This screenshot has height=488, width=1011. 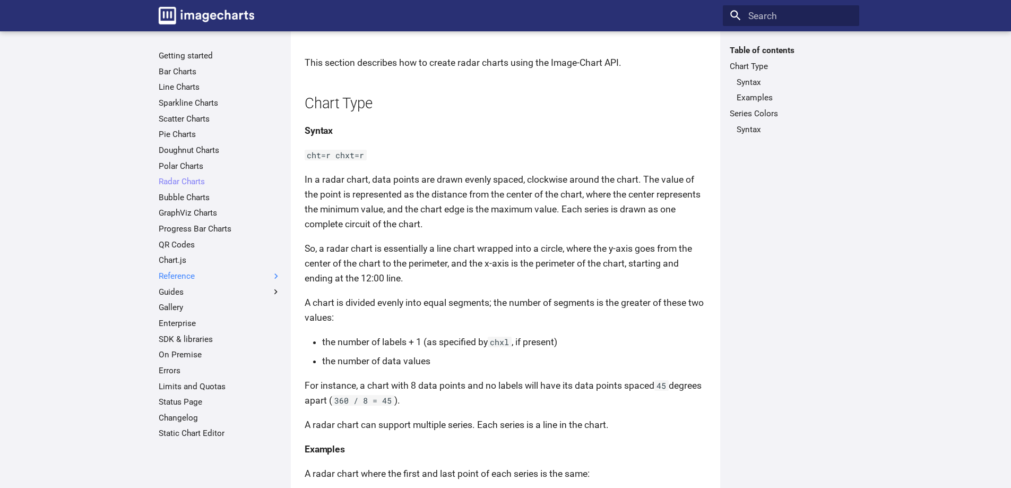 I want to click on a: Getting started, so click(x=220, y=56).